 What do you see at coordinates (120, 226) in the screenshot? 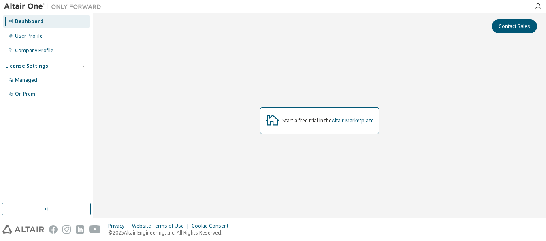
I see `div: Privacy` at bounding box center [120, 226].